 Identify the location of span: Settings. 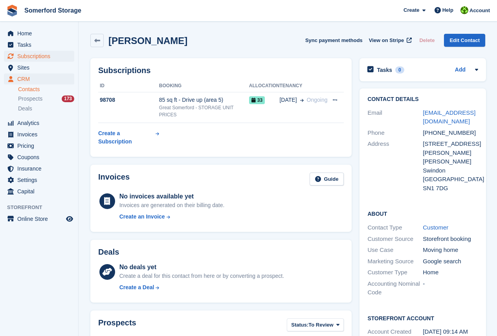
(41, 180).